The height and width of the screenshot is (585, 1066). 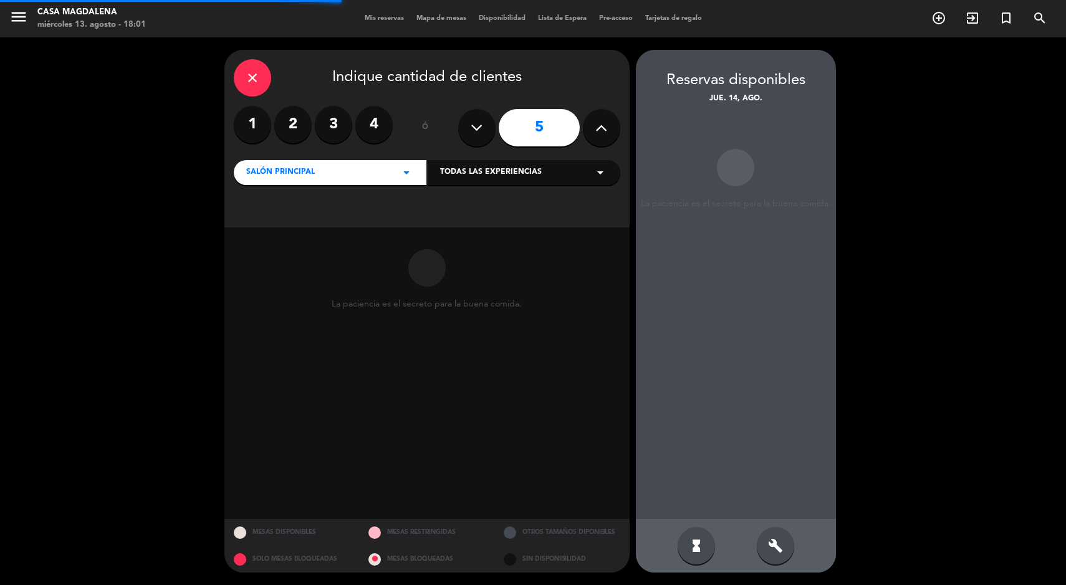 What do you see at coordinates (427, 78) in the screenshot?
I see `div: Indique cantidad de clientes` at bounding box center [427, 78].